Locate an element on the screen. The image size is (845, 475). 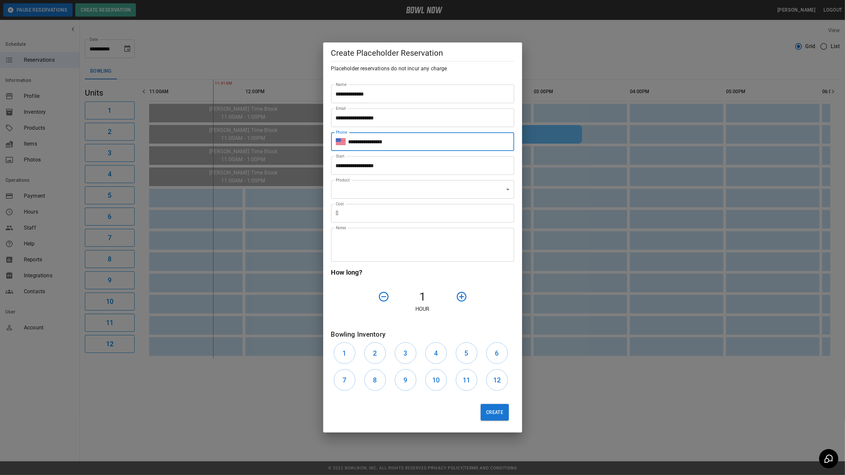
h6: 7 is located at coordinates (344, 380).